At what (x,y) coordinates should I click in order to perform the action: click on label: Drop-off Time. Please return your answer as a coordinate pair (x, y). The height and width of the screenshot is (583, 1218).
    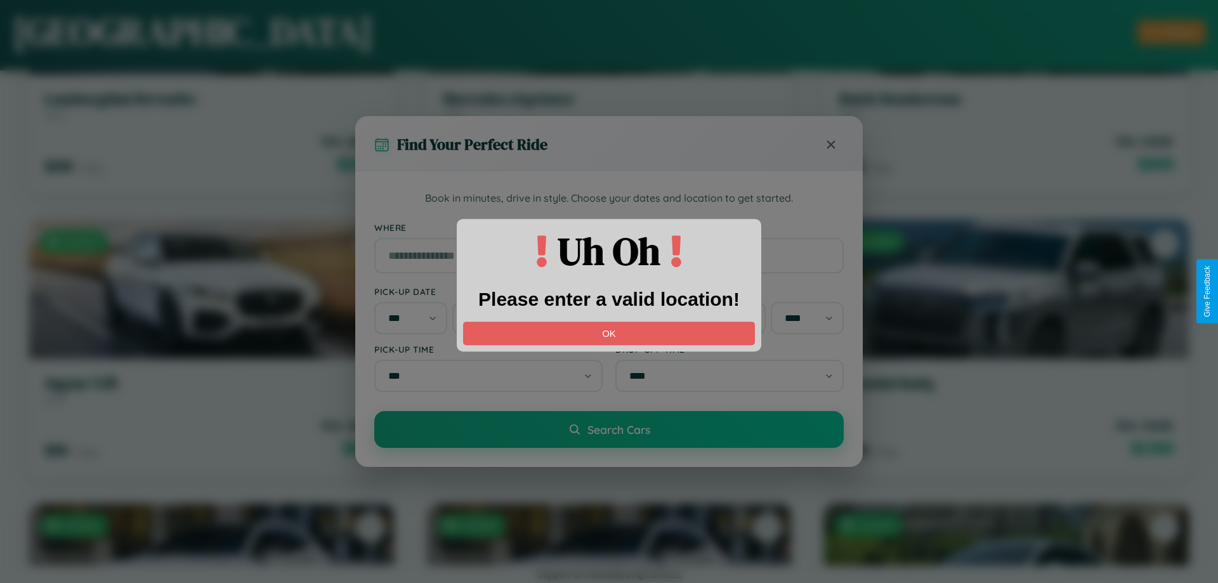
    Looking at the image, I should click on (730, 349).